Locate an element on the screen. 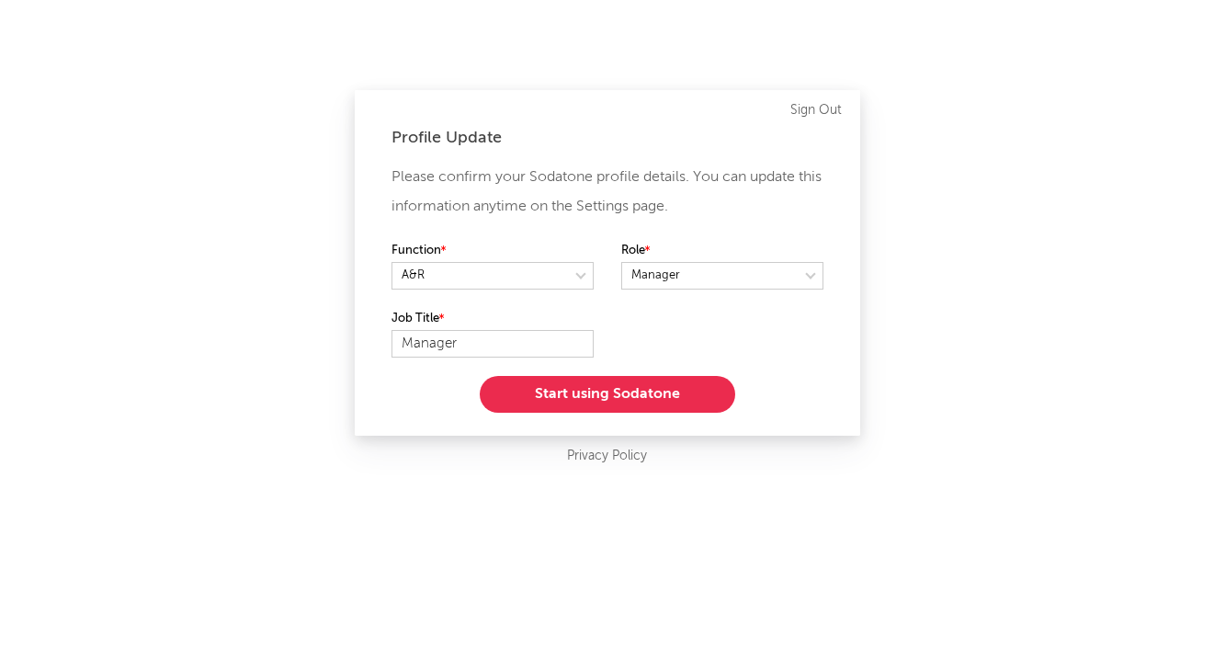  p: Please confirm your Sodatone profile details. You can update this information anytime on the Sett... is located at coordinates (608, 192).